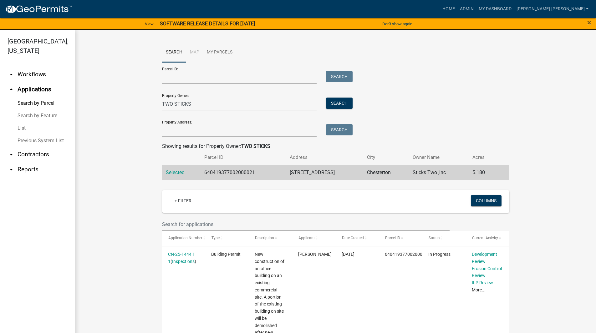 This screenshot has width=596, height=333. Describe the element at coordinates (433, 238) in the screenshot. I see `span: Status` at that location.